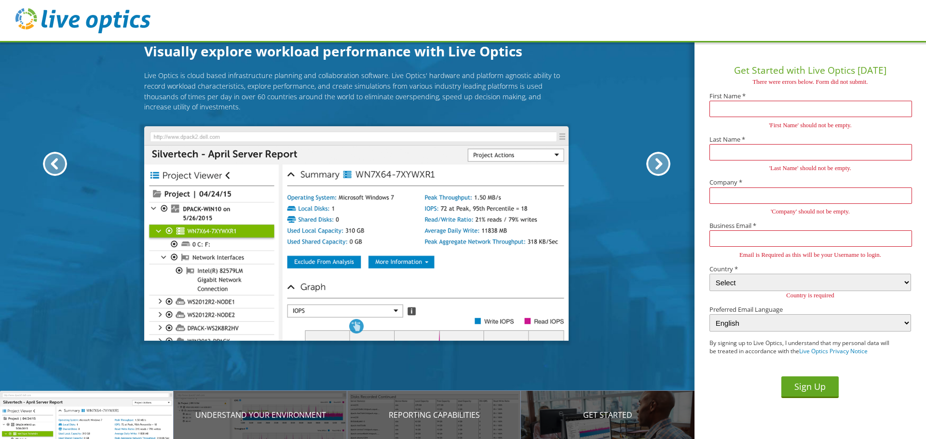  What do you see at coordinates (356, 51) in the screenshot?
I see `h1: Visually explore workload performance with Live Optics` at bounding box center [356, 51].